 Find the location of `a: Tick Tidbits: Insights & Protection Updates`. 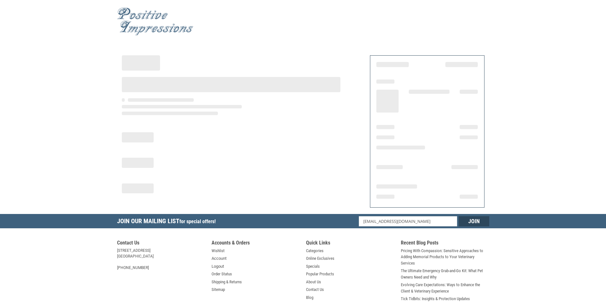

a: Tick Tidbits: Insights & Protection Updates is located at coordinates (435, 299).